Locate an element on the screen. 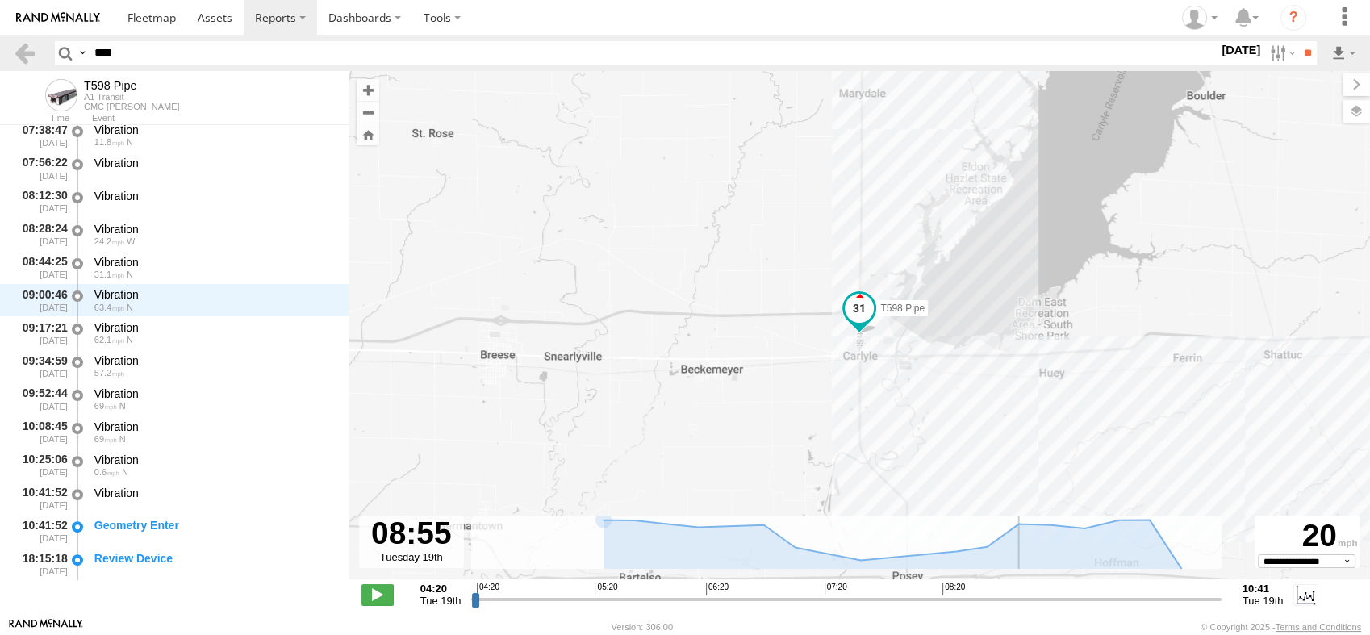  a: Terms and Conditions is located at coordinates (1318, 627).